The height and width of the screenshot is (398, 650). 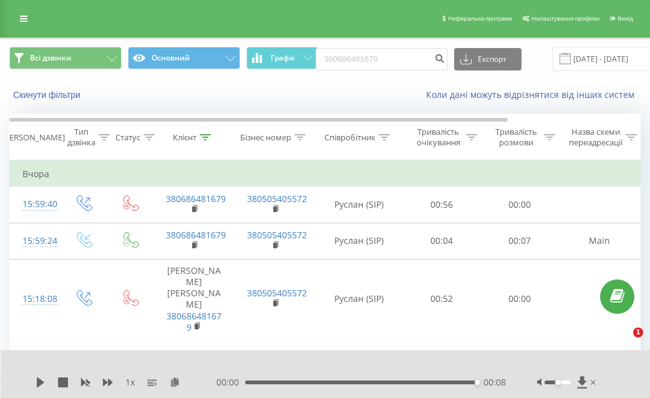 I want to click on td: 00:04, so click(x=442, y=241).